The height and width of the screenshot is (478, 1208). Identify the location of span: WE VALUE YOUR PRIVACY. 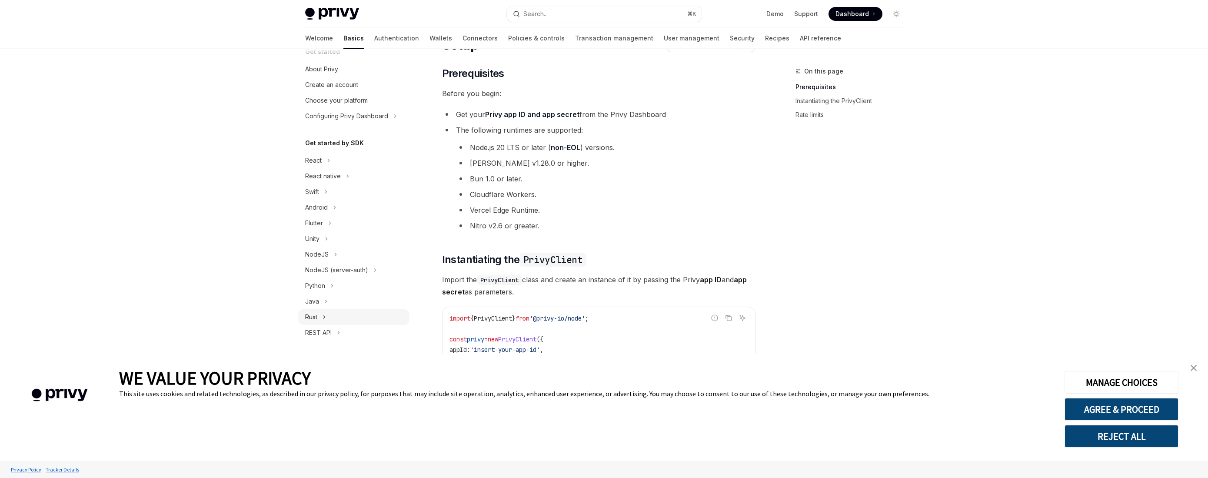
(215, 378).